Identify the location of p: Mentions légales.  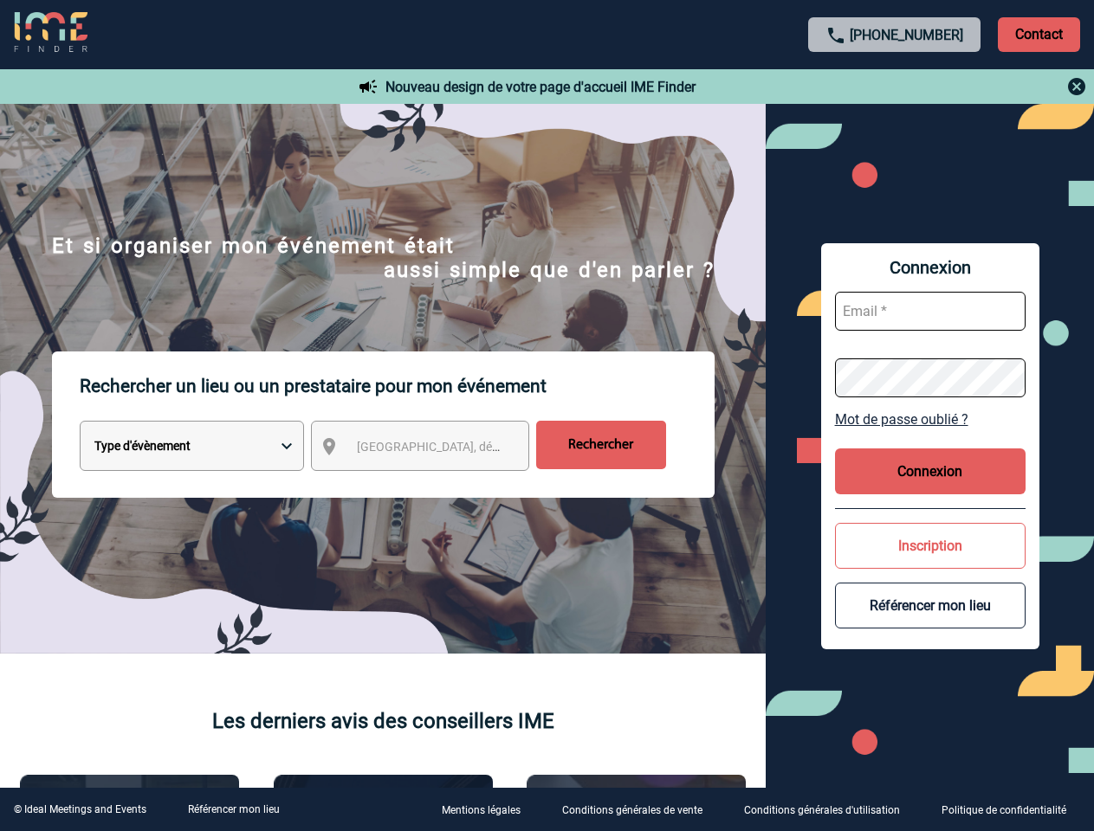
(481, 811).